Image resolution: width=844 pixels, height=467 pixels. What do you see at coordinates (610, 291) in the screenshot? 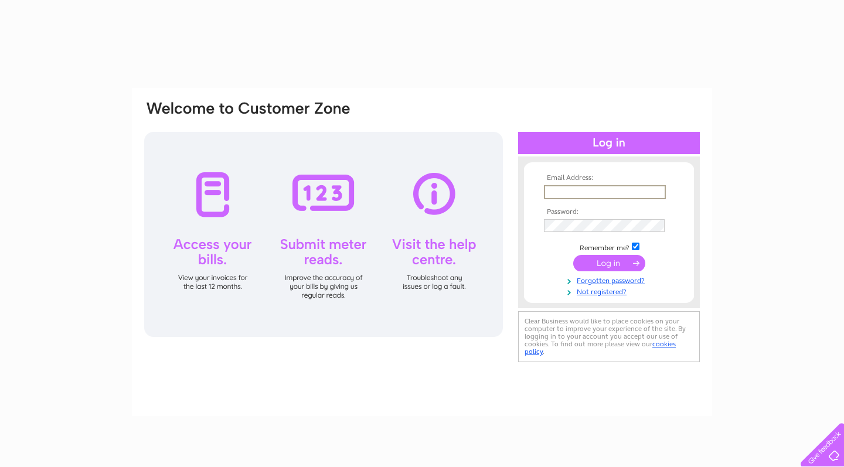
I see `a: Not registered?` at bounding box center [610, 291].